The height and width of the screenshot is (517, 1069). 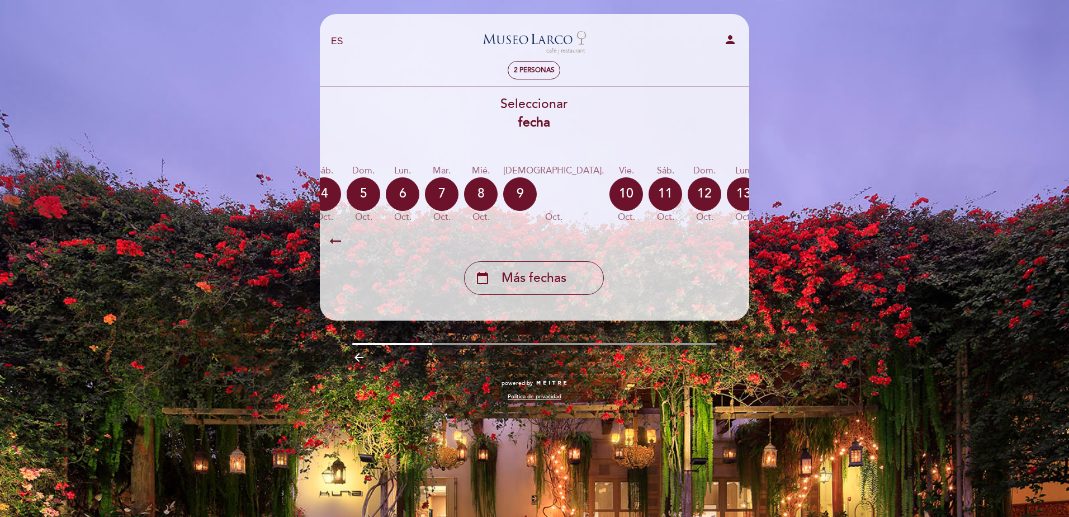 What do you see at coordinates (534, 122) in the screenshot?
I see `b: fecha` at bounding box center [534, 122].